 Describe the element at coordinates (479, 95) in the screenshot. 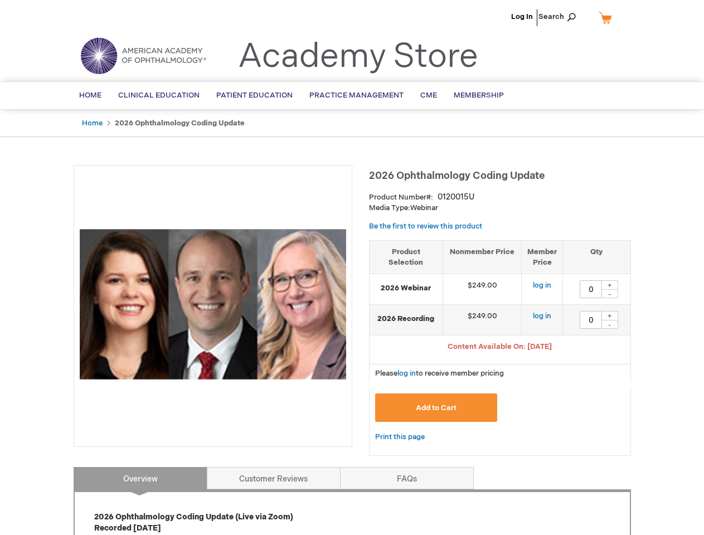

I see `a: Membership` at that location.